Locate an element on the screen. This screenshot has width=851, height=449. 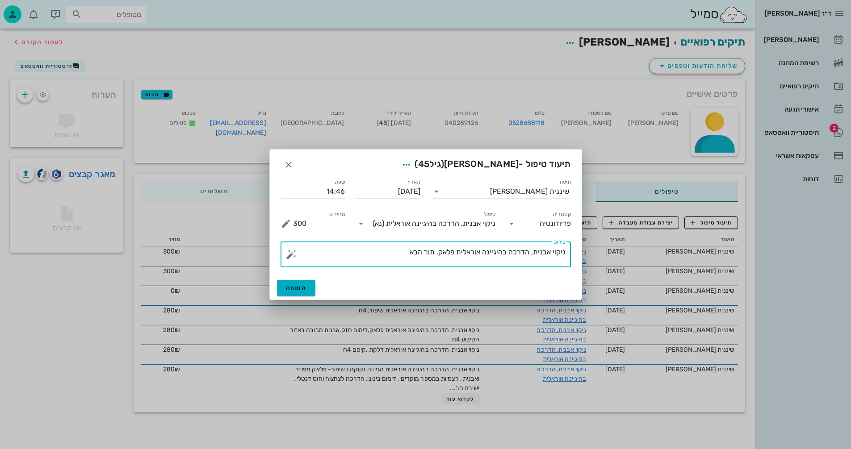
span: ניקוי אבנית, הדרכה בהיגיינה אוראלית is located at coordinates (440, 224).